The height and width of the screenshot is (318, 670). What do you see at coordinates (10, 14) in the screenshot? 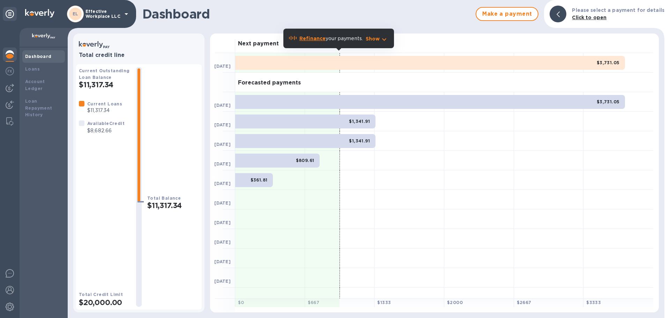
I see `div: Unpin categories` at bounding box center [10, 14].